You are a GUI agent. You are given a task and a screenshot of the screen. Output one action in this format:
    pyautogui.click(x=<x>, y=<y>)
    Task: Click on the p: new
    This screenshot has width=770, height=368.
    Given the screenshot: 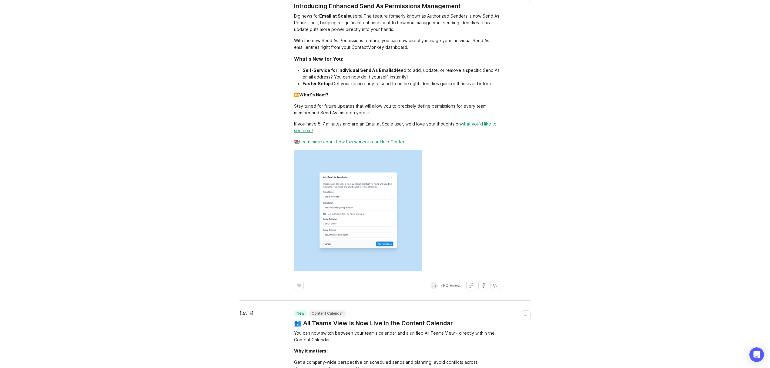 What is the action you would take?
    pyautogui.click(x=300, y=313)
    